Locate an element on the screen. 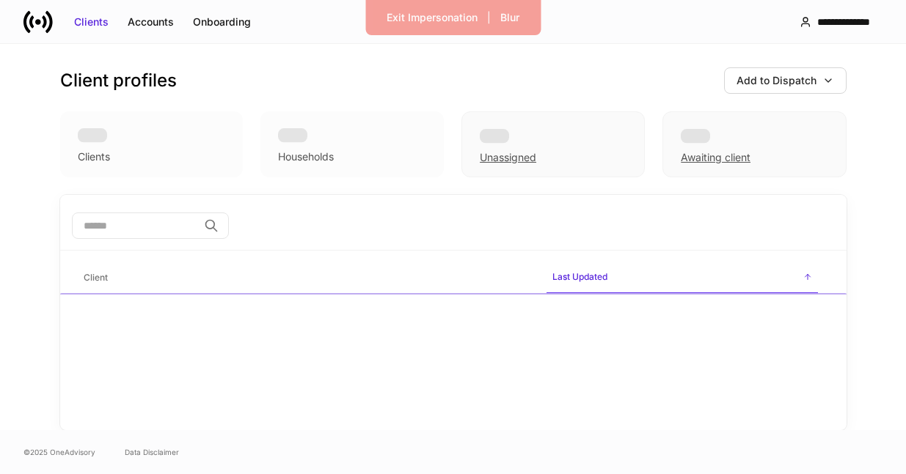 The height and width of the screenshot is (474, 906). div: Add to Dispatch is located at coordinates (776, 81).